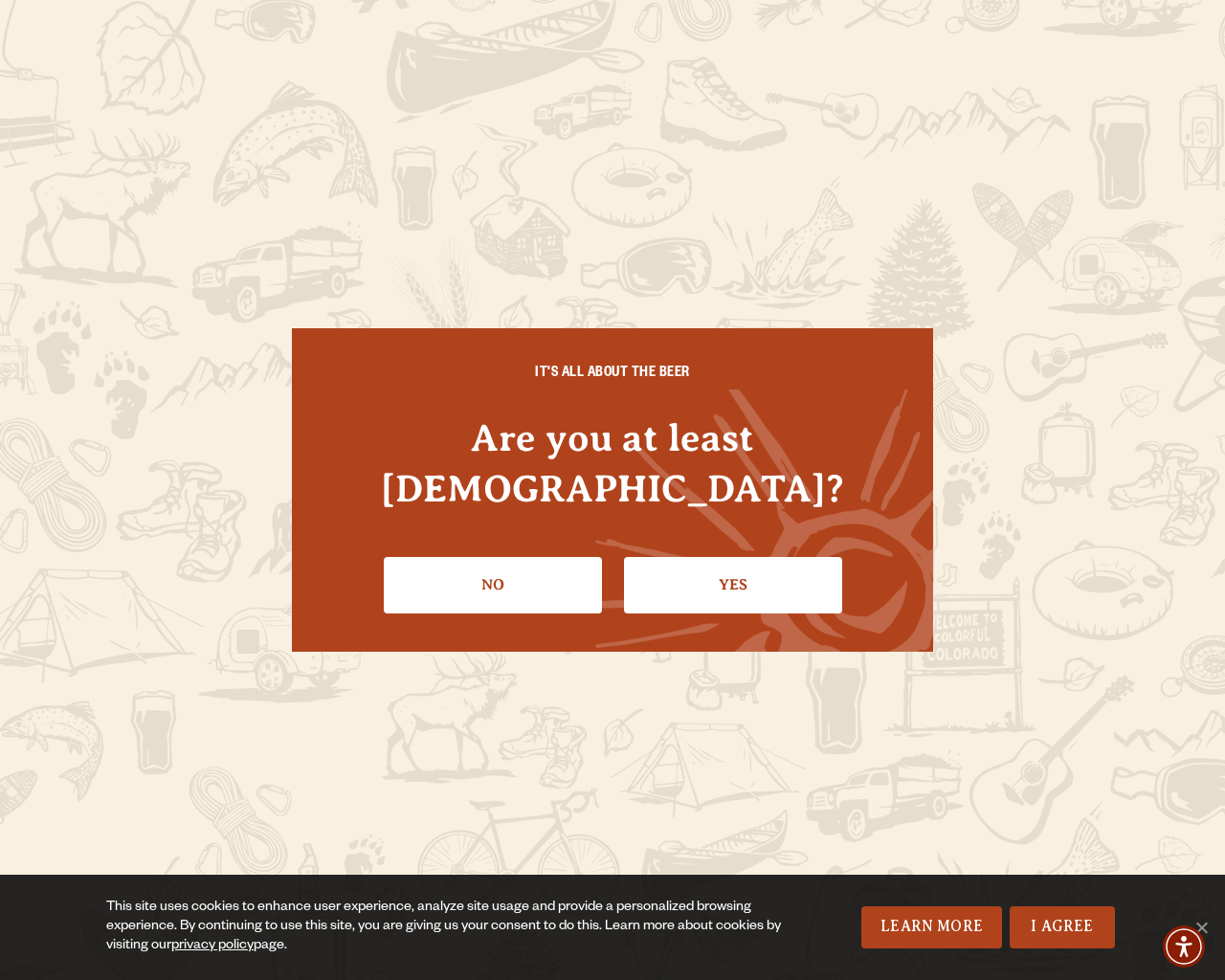 The width and height of the screenshot is (1225, 980). Describe the element at coordinates (212, 946) in the screenshot. I see `a: privacy policy` at that location.